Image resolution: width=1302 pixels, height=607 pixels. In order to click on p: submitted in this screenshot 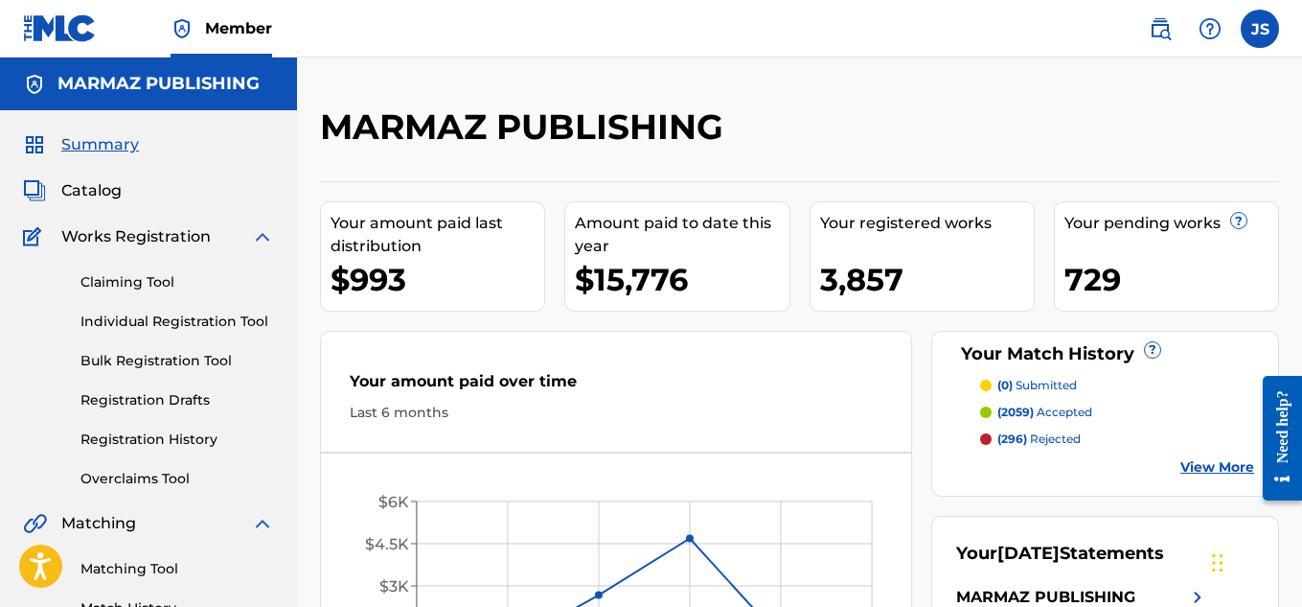, I will do `click(1037, 385)`.